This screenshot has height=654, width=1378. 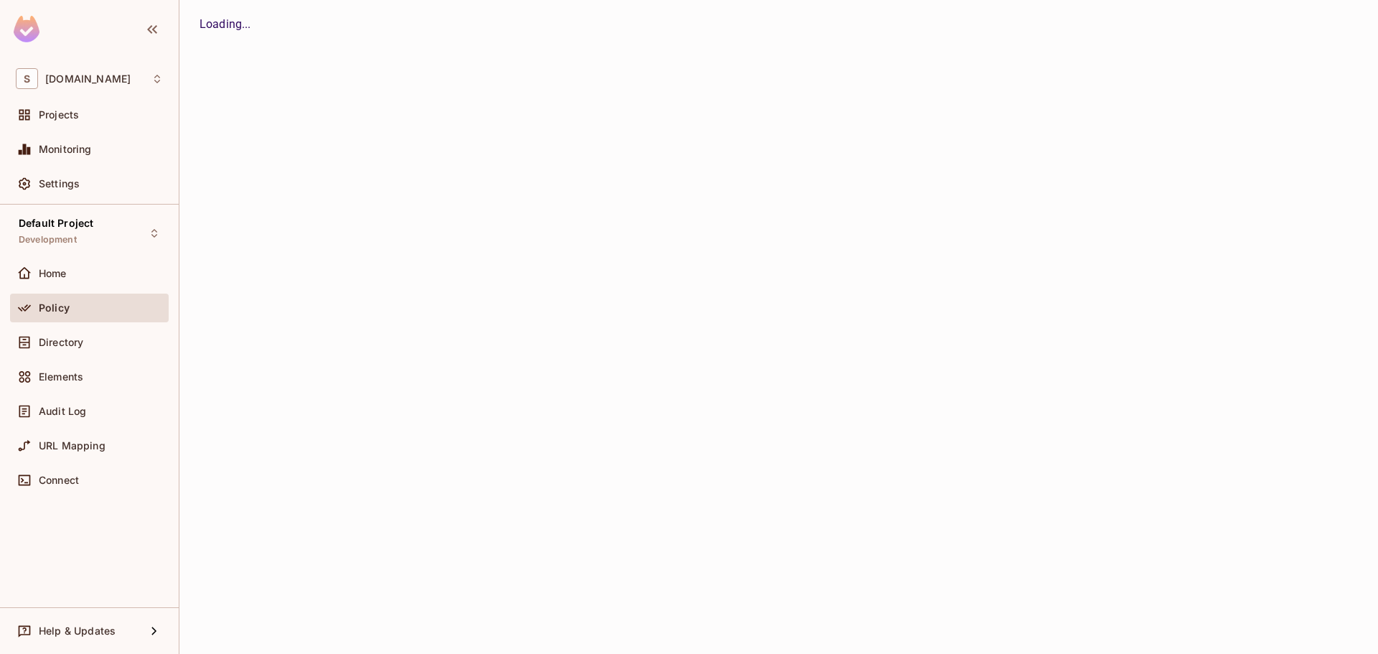 I want to click on span: Elements, so click(x=61, y=377).